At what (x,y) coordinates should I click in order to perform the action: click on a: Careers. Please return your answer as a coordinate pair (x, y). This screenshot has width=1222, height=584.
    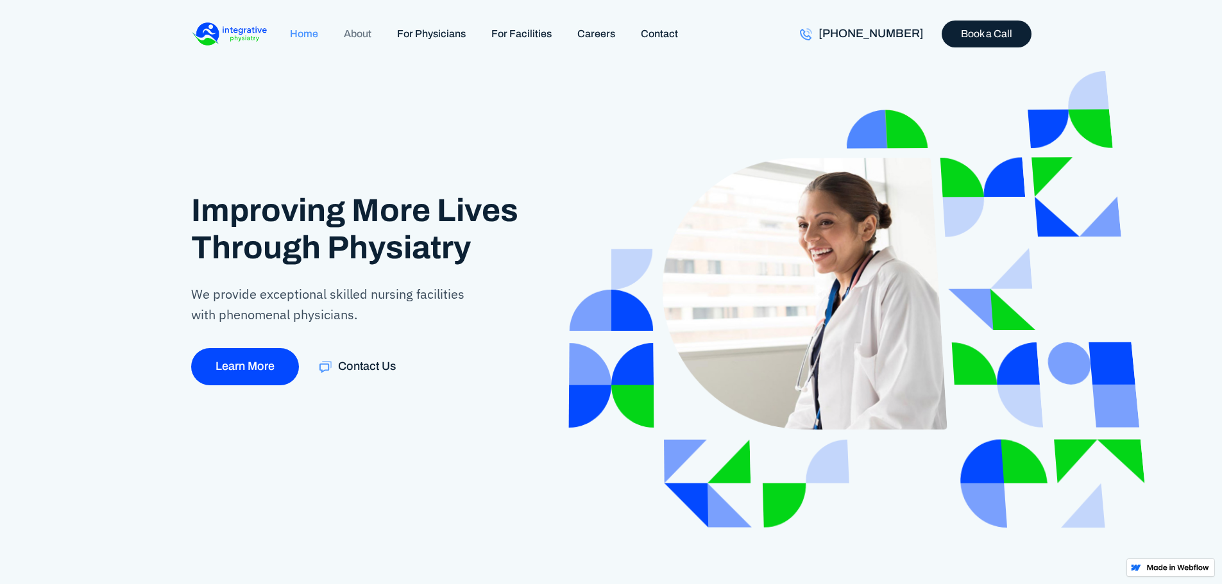
    Looking at the image, I should click on (596, 33).